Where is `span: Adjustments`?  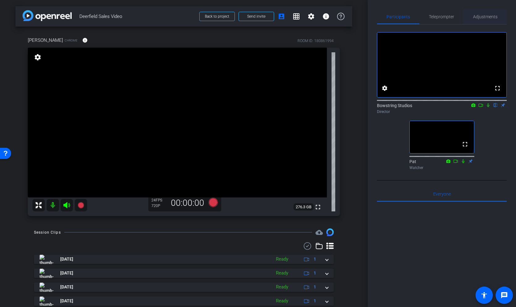
span: Adjustments is located at coordinates (485, 17).